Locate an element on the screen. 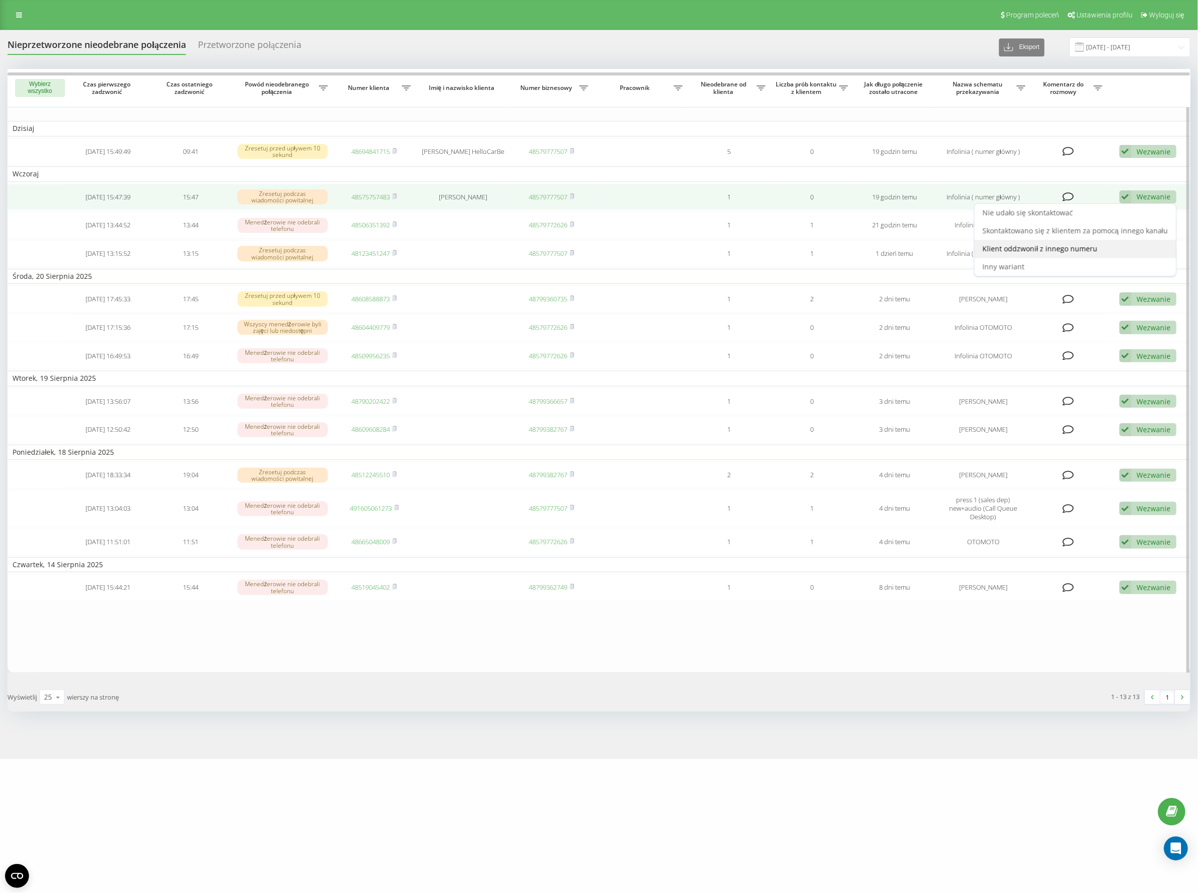  td: 17:15 is located at coordinates (191, 327).